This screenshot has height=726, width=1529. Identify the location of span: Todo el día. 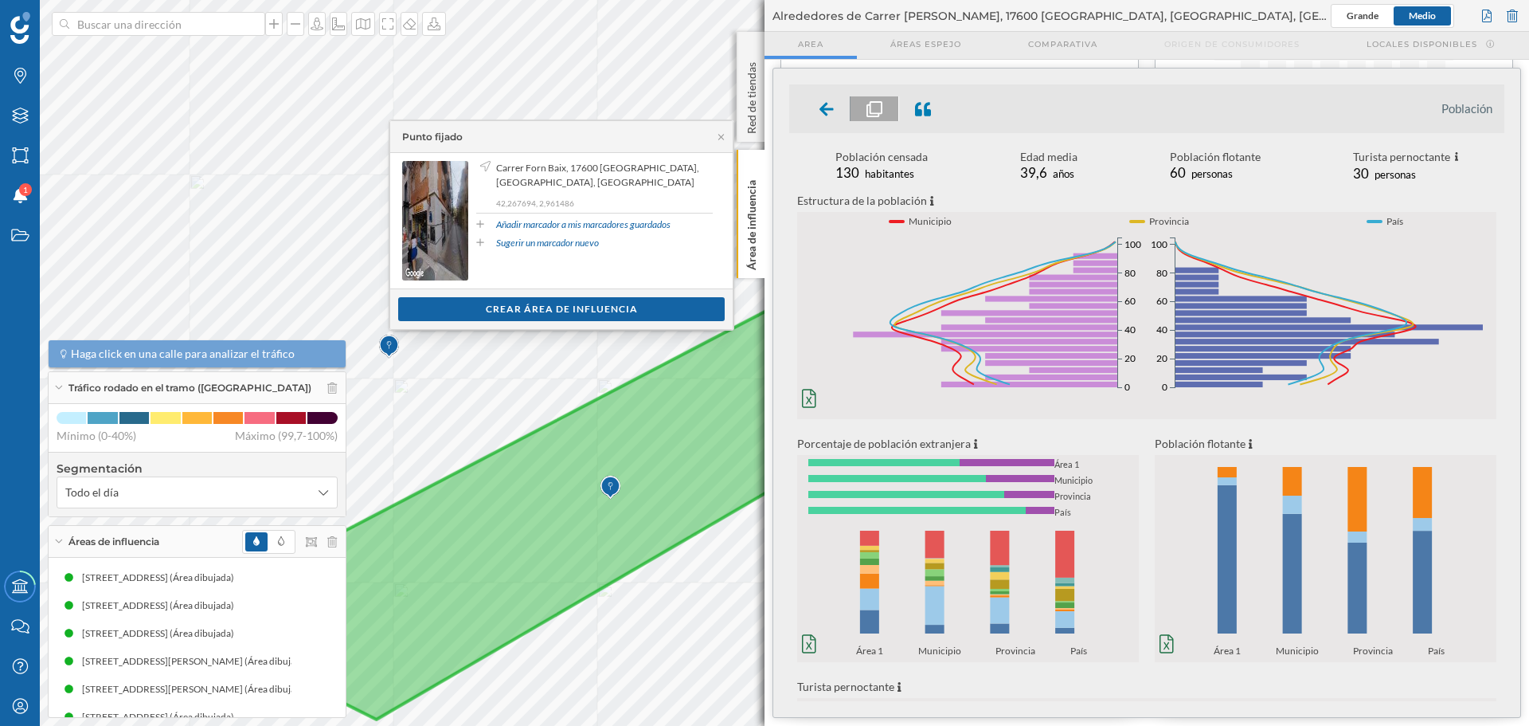
(92, 492).